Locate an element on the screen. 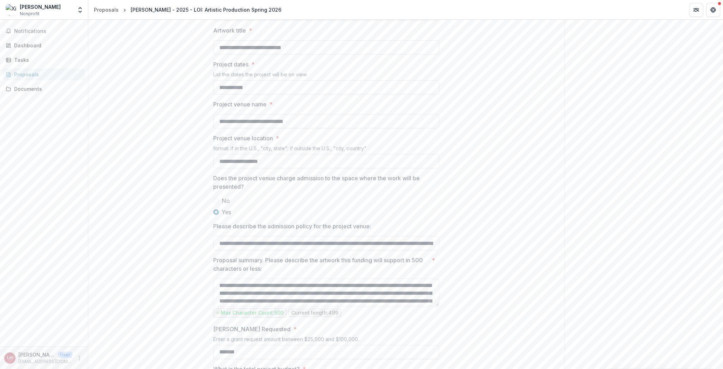  p: Project venue name is located at coordinates (240, 104).